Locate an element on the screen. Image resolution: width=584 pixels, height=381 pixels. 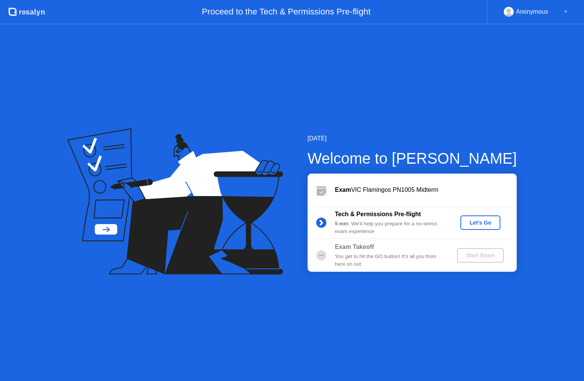
div: Start Exam is located at coordinates (480, 255).